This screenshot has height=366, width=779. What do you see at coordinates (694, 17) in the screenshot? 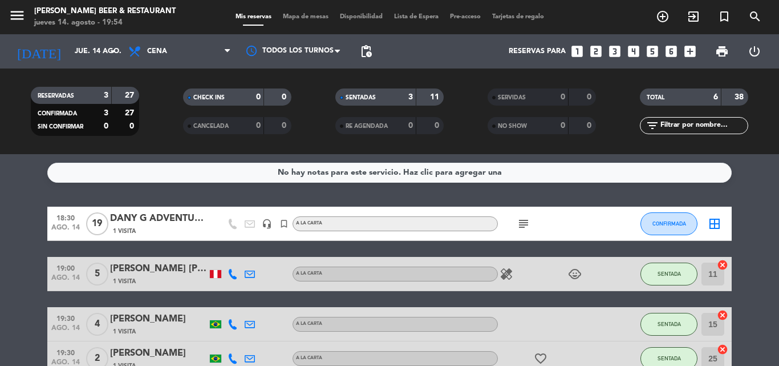
I see `i: exit_to_app` at bounding box center [694, 17].